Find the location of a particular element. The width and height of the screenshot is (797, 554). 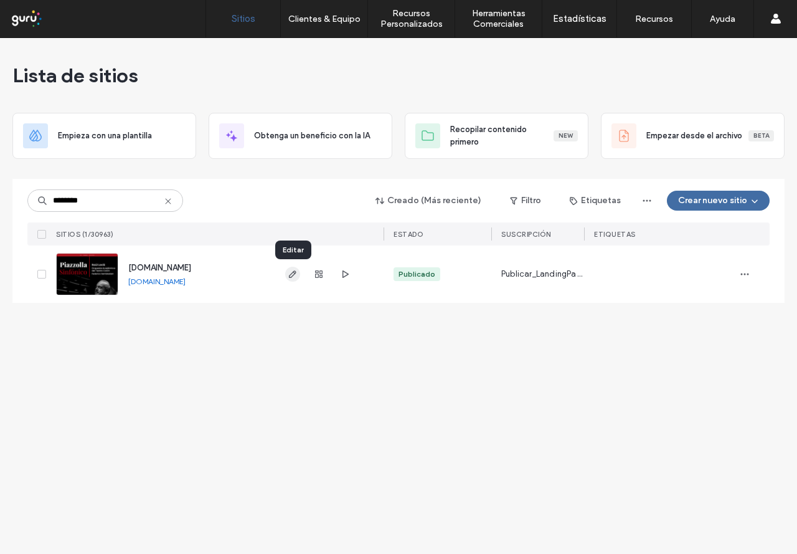

label: Estadísticas is located at coordinates (580, 19).